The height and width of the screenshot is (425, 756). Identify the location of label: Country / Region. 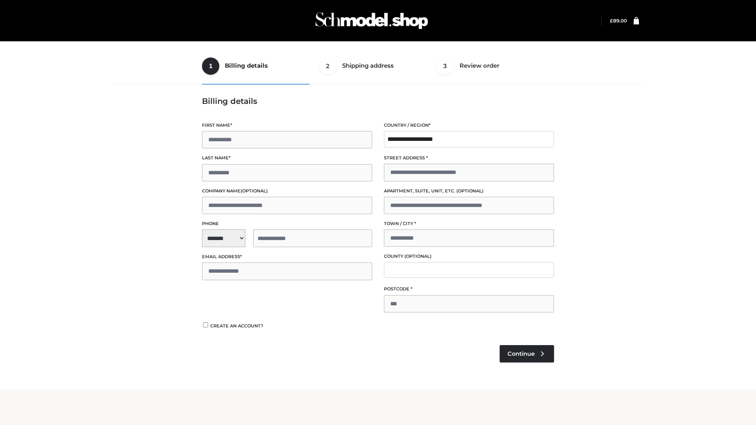
(469, 125).